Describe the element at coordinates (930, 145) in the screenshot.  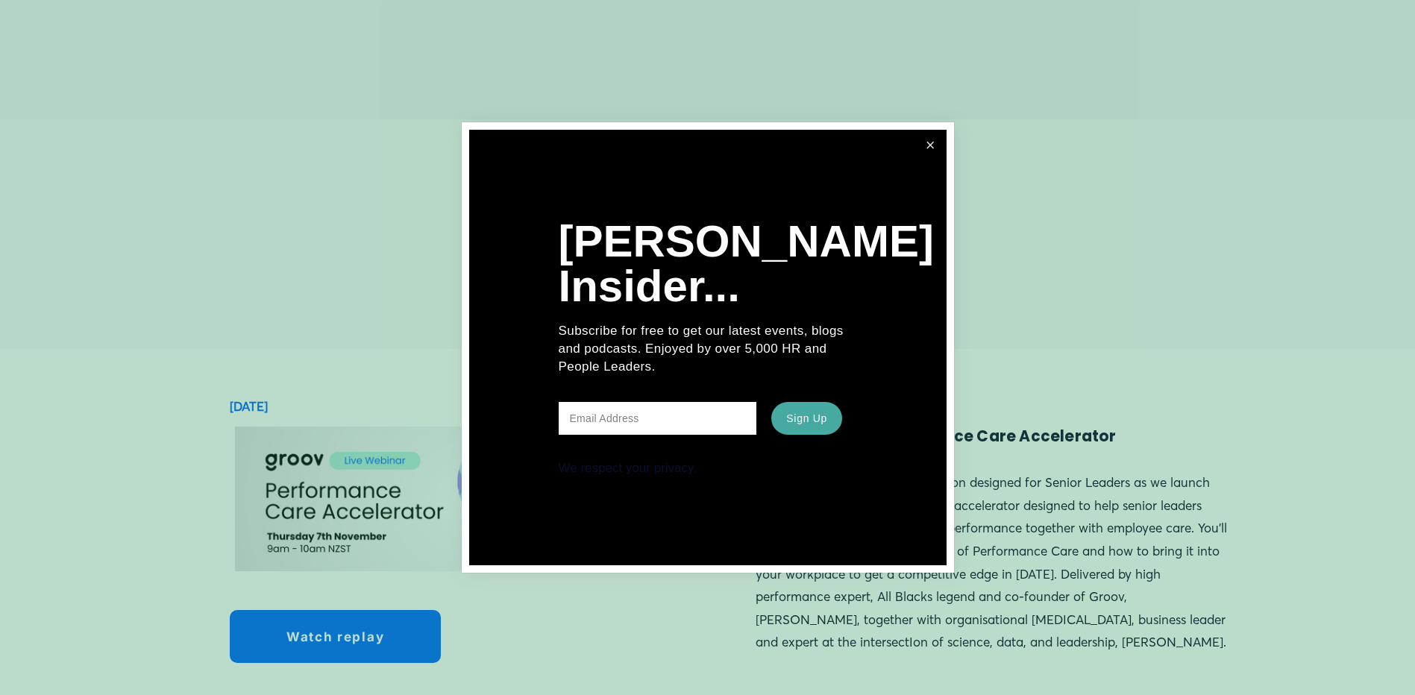
I see `a: Close` at that location.